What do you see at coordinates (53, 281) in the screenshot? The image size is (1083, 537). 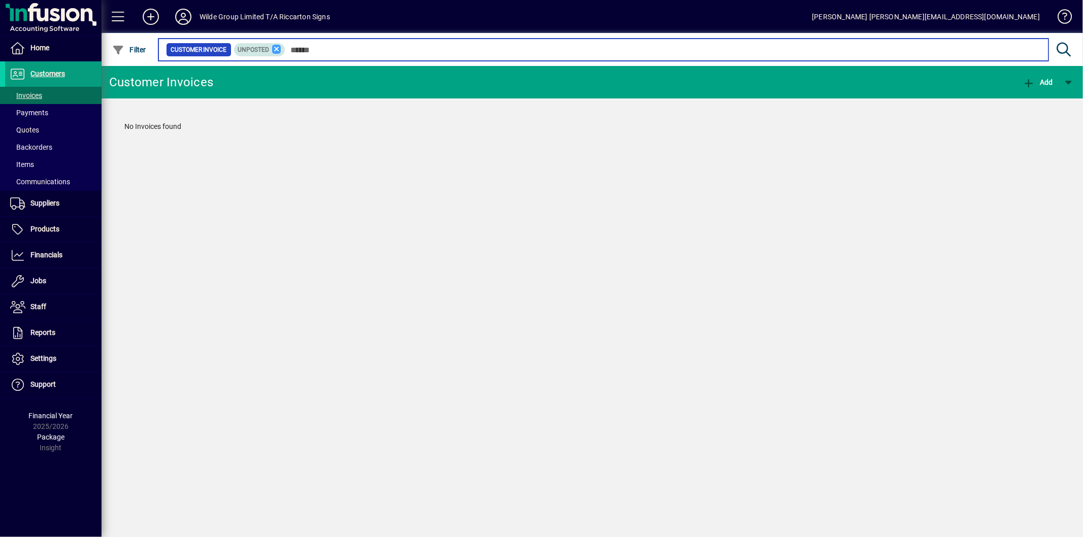 I see `a: Jobs` at bounding box center [53, 281].